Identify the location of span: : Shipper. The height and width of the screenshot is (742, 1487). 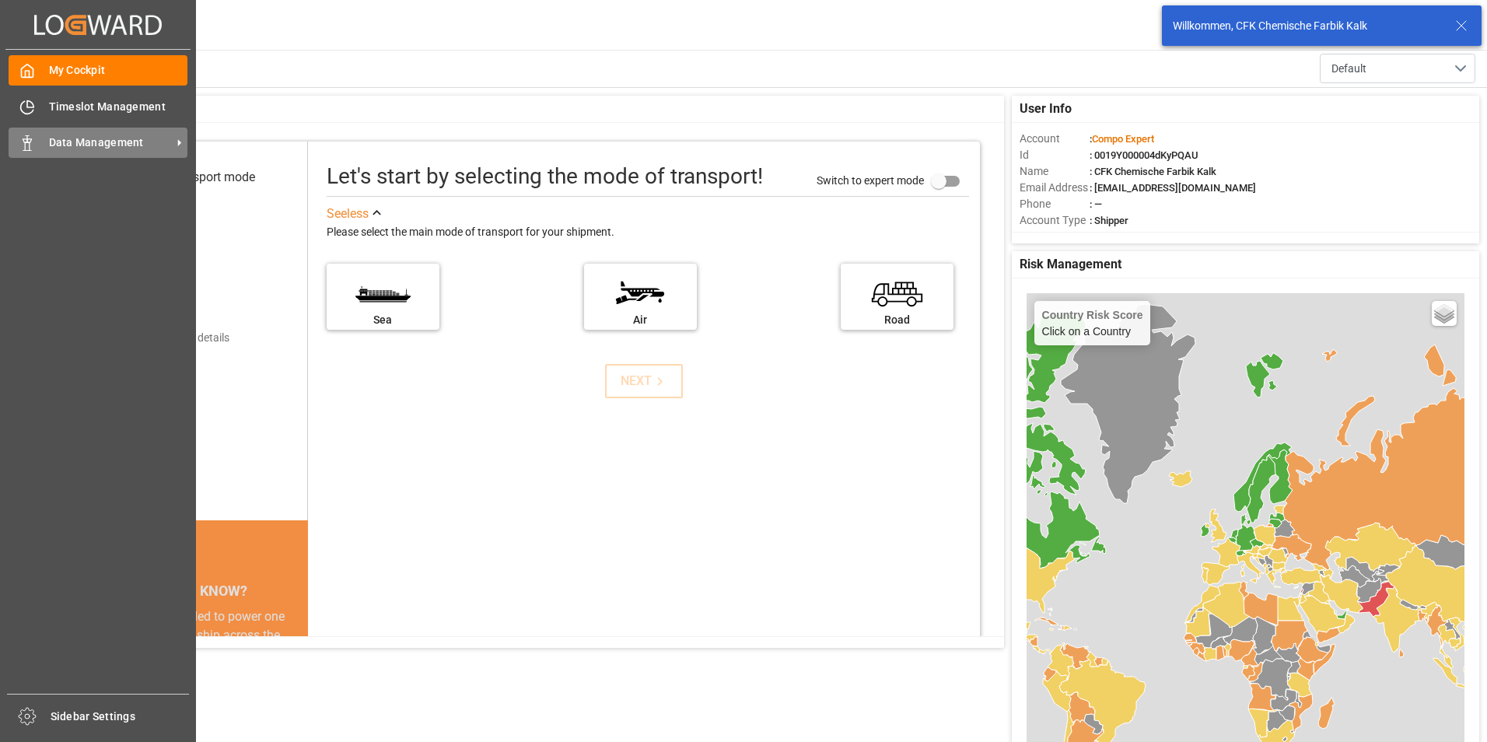
(1109, 220).